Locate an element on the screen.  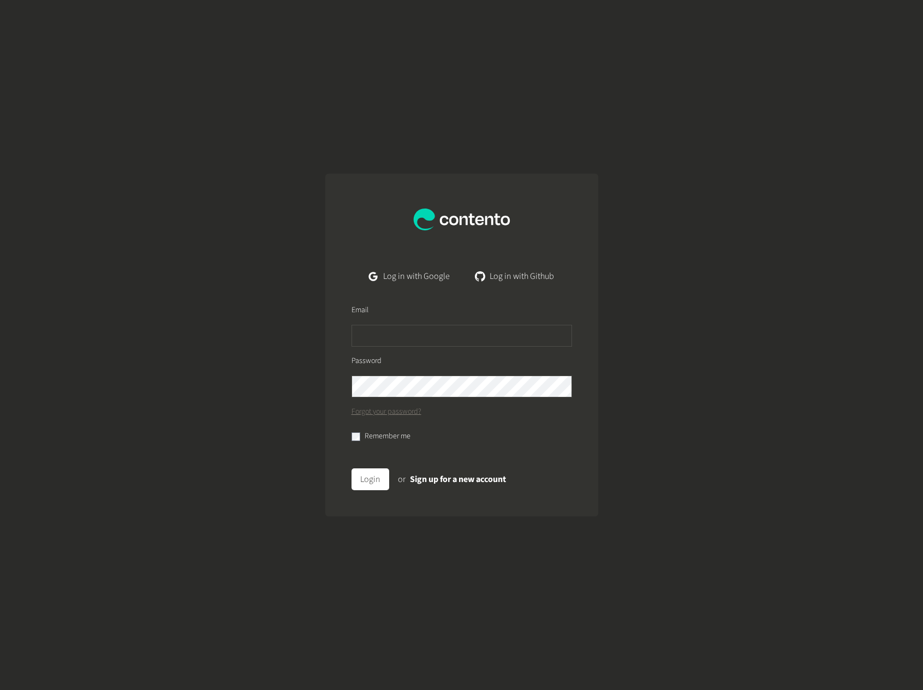
a: Sign up for a new account is located at coordinates (458, 479).